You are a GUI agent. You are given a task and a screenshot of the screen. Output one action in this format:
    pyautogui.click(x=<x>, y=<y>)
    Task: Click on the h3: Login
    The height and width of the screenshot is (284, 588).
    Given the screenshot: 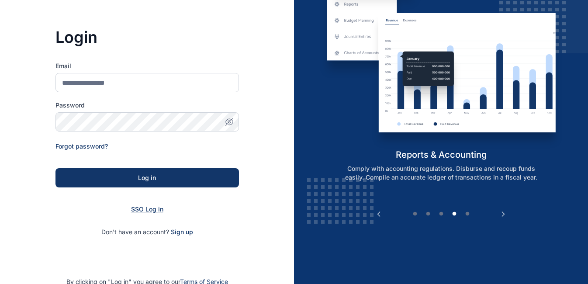 What is the action you would take?
    pyautogui.click(x=147, y=37)
    